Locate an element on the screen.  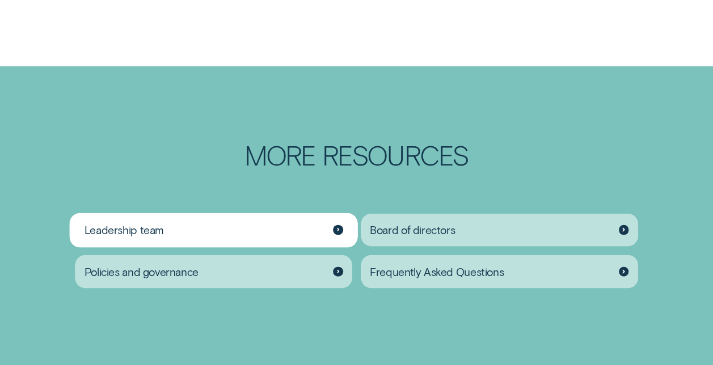
a: Frequently Asked Questions is located at coordinates (499, 272).